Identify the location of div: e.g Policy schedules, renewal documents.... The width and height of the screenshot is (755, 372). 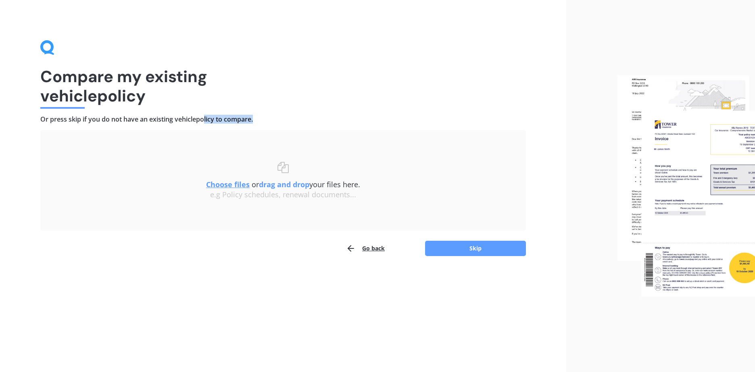
(283, 195).